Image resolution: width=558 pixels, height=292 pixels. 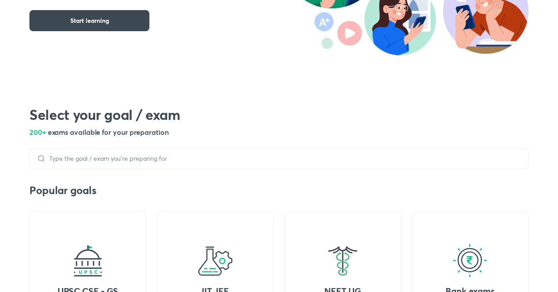 I want to click on h2: Select your goal / exam, so click(x=279, y=115).